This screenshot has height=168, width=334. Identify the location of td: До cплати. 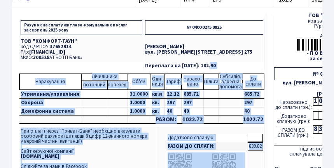
(253, 82).